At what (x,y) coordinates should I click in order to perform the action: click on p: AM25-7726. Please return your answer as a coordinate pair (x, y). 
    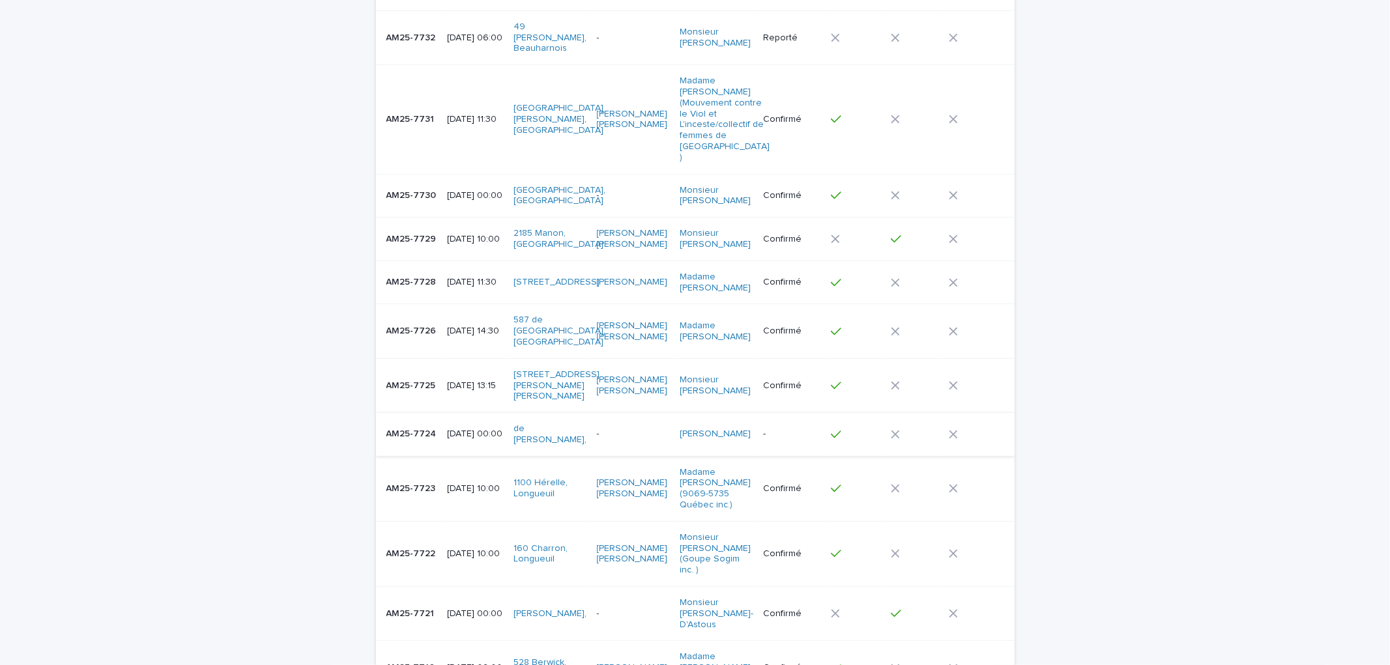
    Looking at the image, I should click on (413, 330).